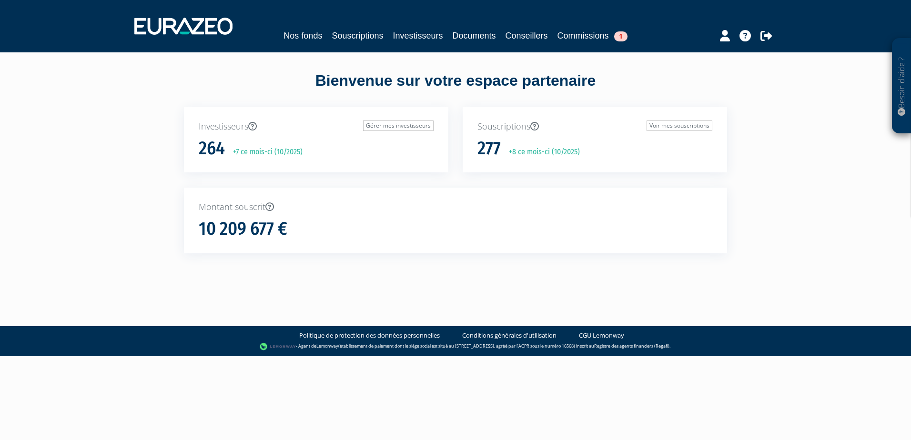  Describe the element at coordinates (316, 127) in the screenshot. I see `p: Investisseurs` at that location.